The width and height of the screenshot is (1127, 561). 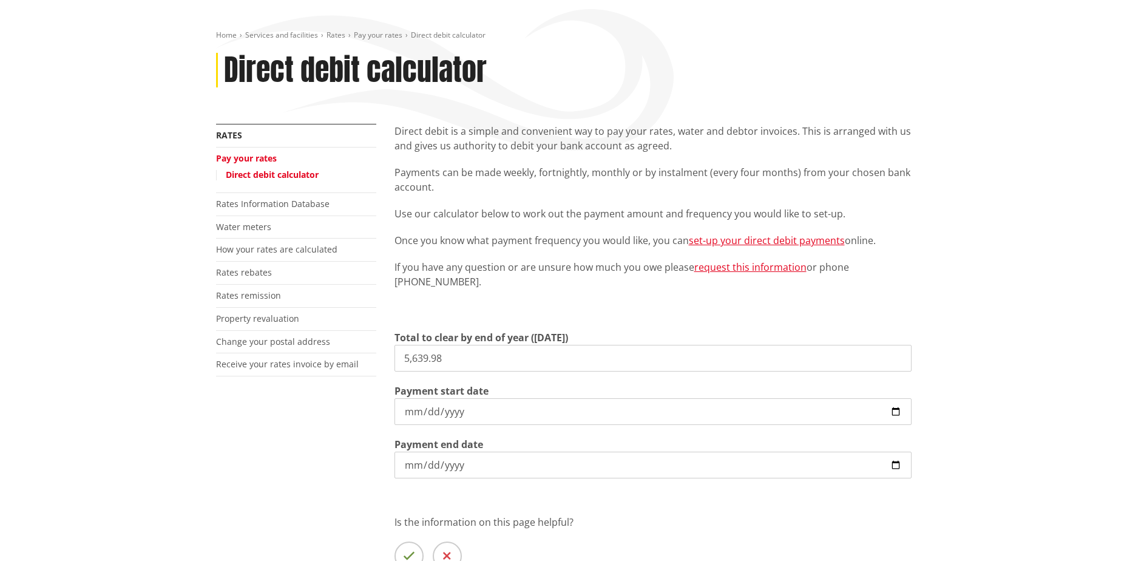 What do you see at coordinates (257, 318) in the screenshot?
I see `a: Property revaluation` at bounding box center [257, 318].